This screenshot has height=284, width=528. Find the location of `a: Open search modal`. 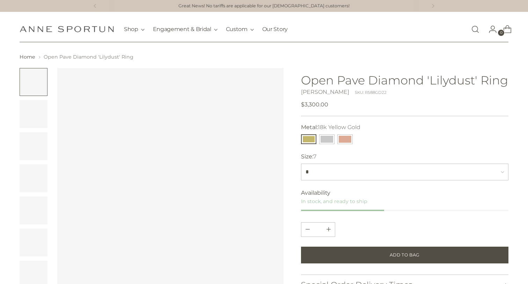

a: Open search modal is located at coordinates (475, 29).